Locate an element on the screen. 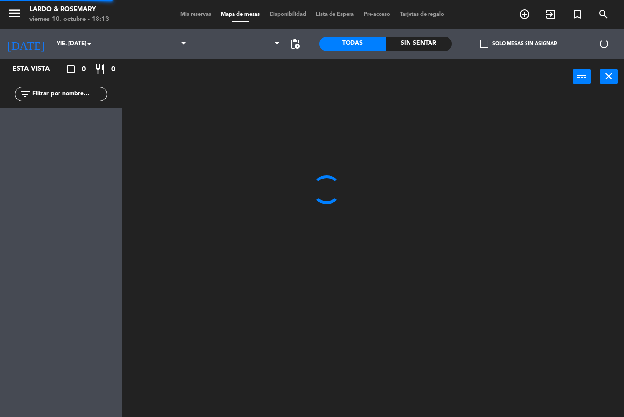 This screenshot has height=417, width=624. div: Esta vista is located at coordinates (38, 69).